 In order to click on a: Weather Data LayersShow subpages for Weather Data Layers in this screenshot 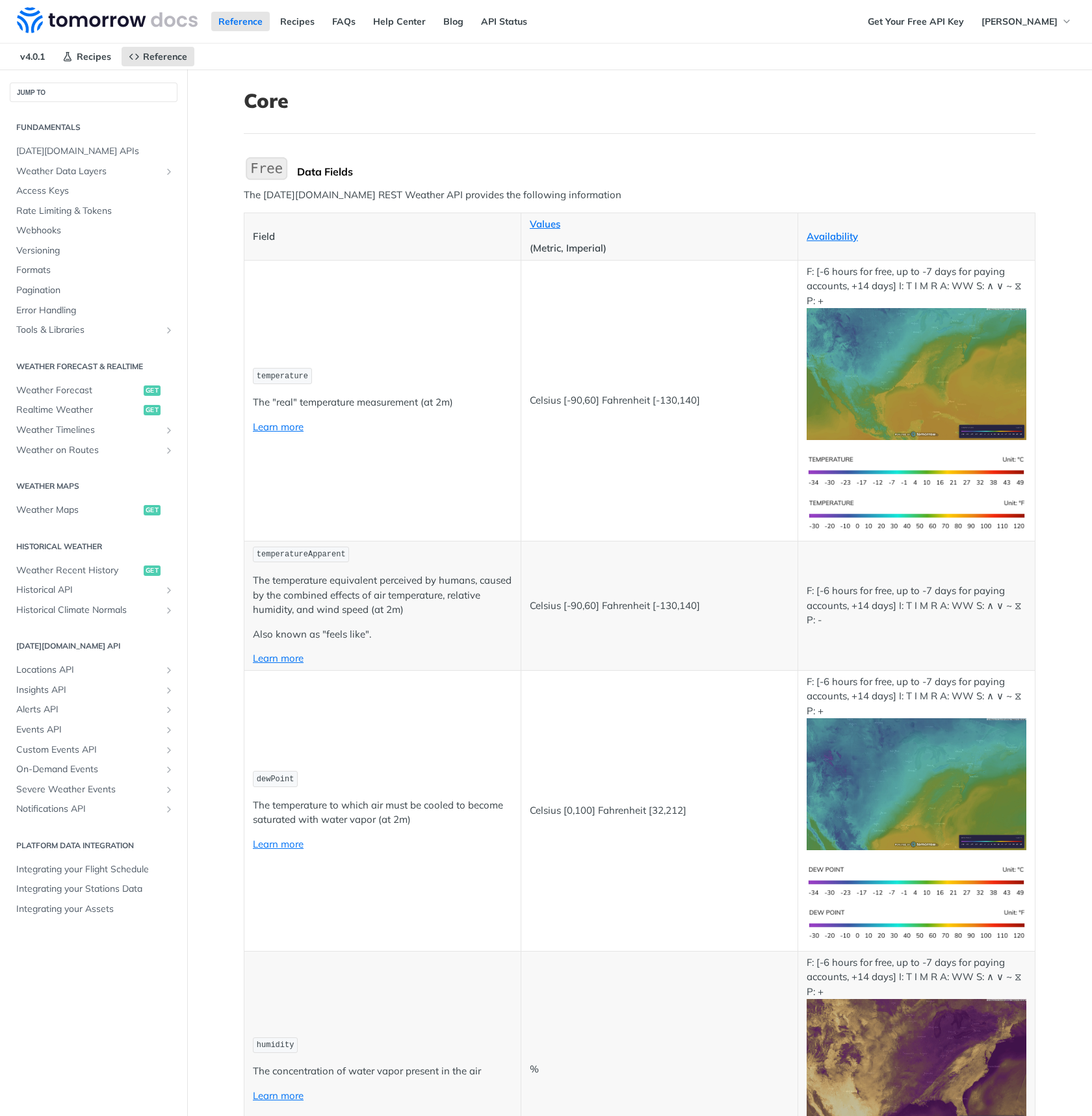, I will do `click(93, 172)`.